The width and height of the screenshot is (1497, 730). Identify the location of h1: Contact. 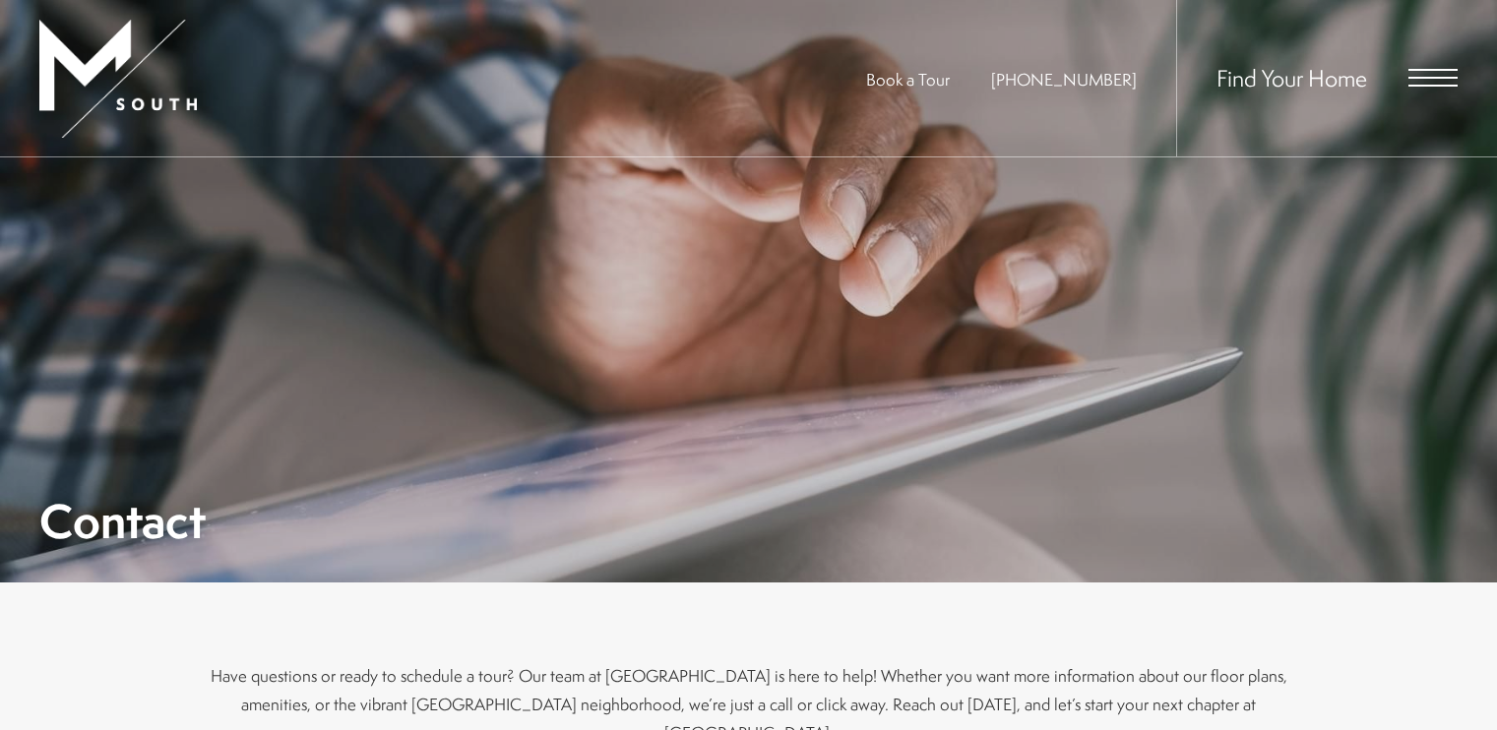
(122, 521).